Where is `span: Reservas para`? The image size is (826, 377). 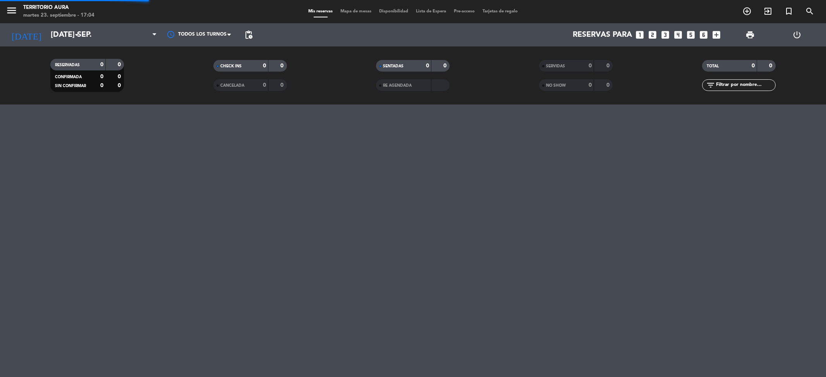
span: Reservas para is located at coordinates (602, 35).